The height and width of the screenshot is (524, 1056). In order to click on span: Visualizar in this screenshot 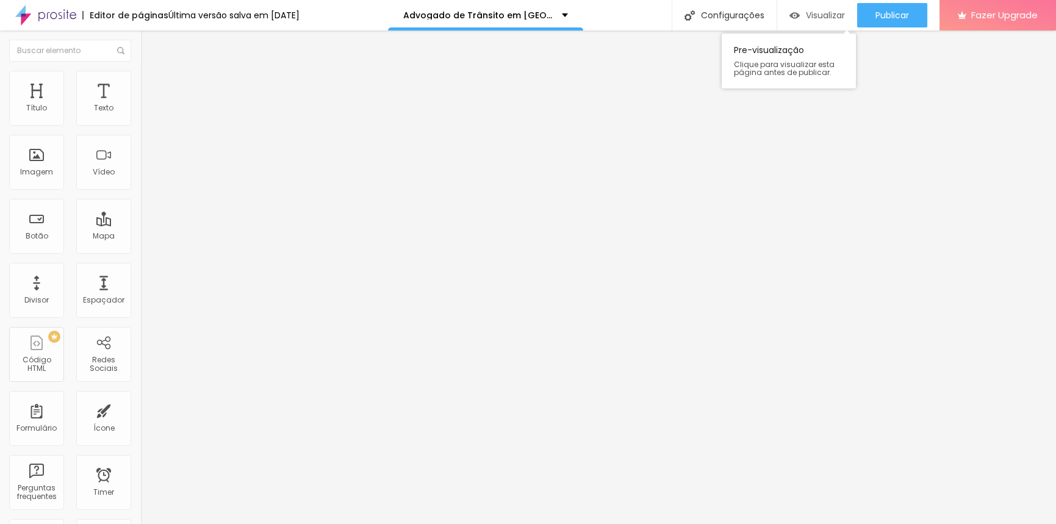, I will do `click(826, 15)`.